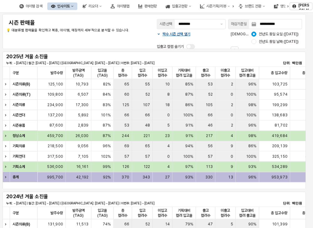 The width and height of the screenshot is (313, 228). I want to click on span: 217, so click(209, 136).